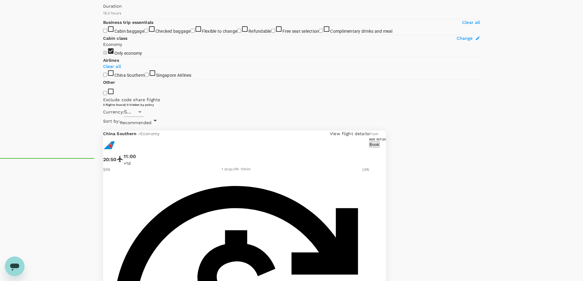 The height and width of the screenshot is (281, 583). I want to click on input: Complimentary drinks and meal, so click(321, 31).